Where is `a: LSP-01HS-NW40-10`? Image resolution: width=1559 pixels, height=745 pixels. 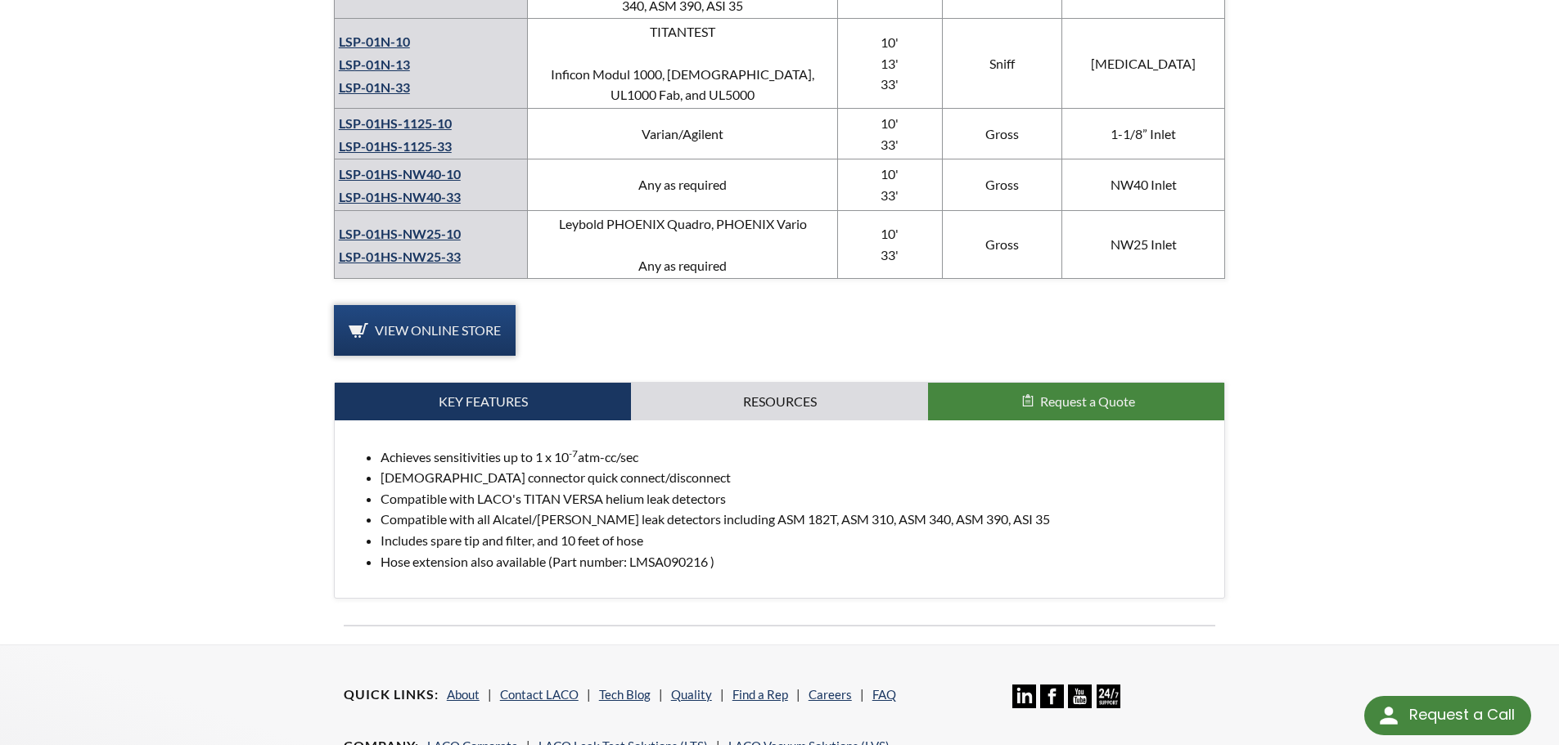
a: LSP-01HS-NW40-10 is located at coordinates (399, 173).